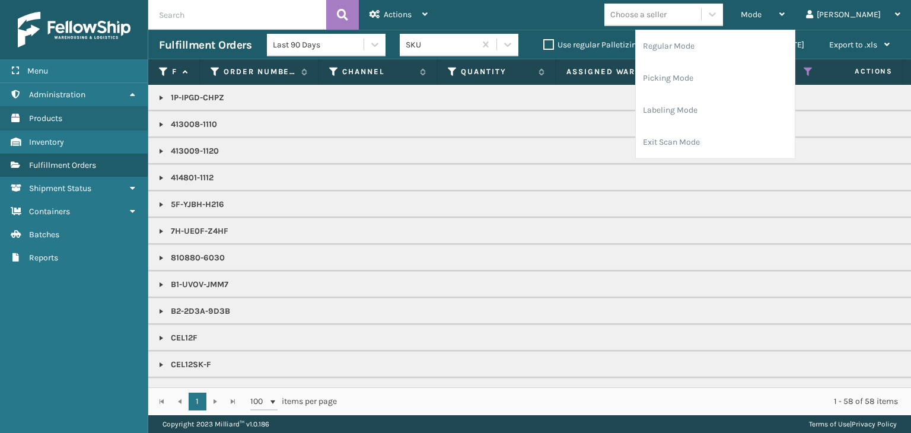  Describe the element at coordinates (715, 110) in the screenshot. I see `li: Labeling Mode` at that location.